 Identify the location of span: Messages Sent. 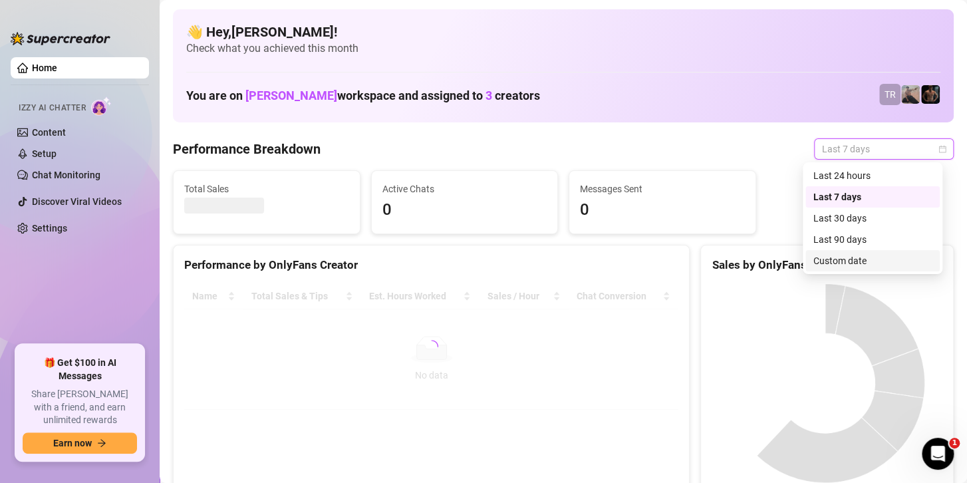
(663, 189).